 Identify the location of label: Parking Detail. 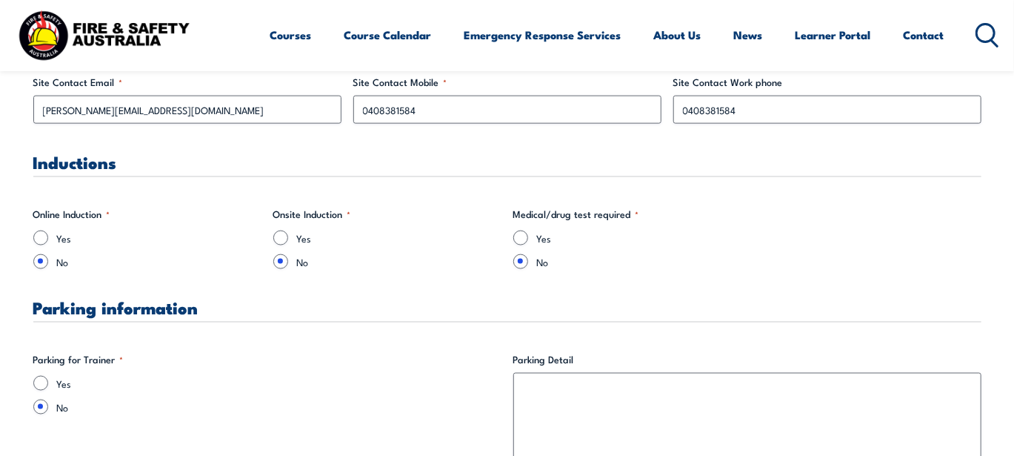
(748, 359).